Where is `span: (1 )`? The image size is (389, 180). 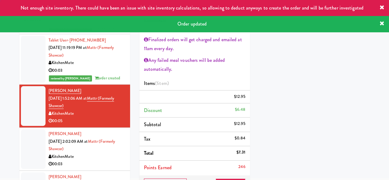
span: (1 ) is located at coordinates (162, 83).